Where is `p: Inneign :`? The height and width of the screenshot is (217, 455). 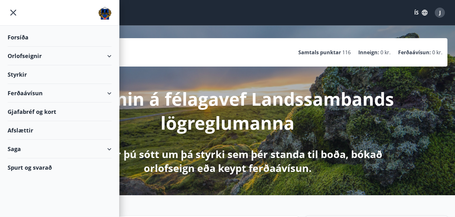
p: Inneign : is located at coordinates (369, 52).